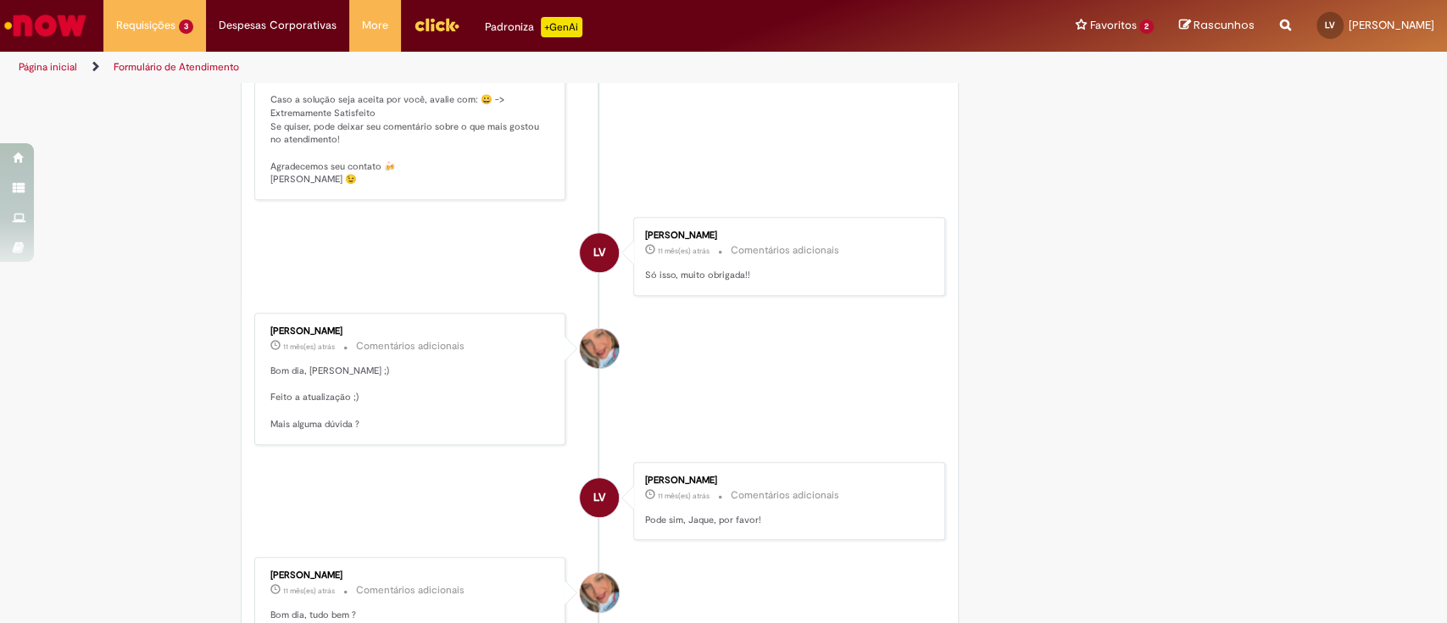 Image resolution: width=1447 pixels, height=623 pixels. Describe the element at coordinates (45, 25) in the screenshot. I see `img: ServiceNow` at that location.